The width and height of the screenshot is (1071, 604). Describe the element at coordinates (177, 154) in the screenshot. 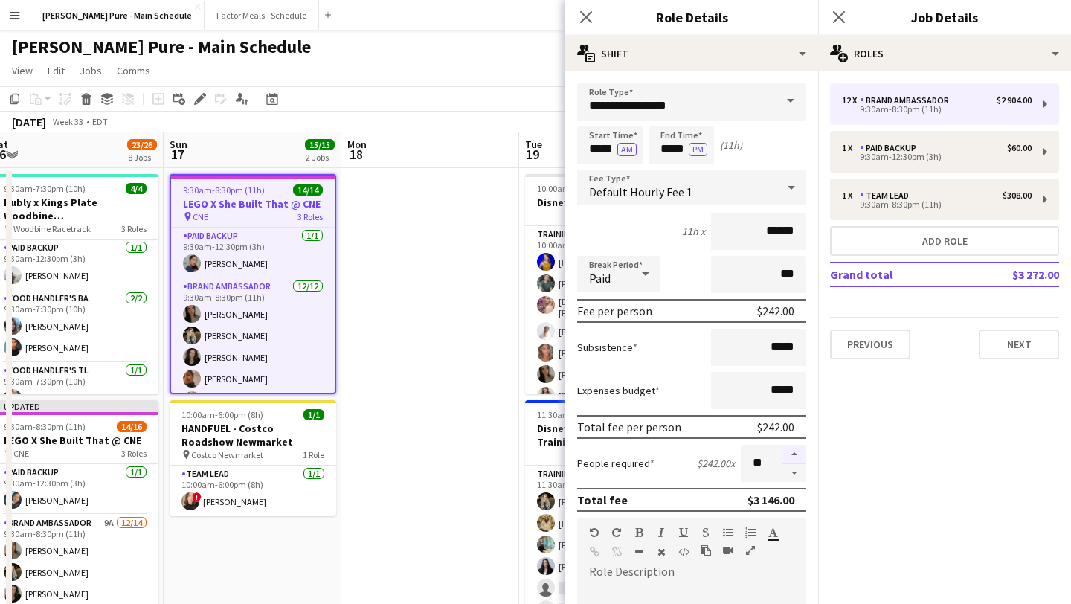

I see `span: 17` at that location.